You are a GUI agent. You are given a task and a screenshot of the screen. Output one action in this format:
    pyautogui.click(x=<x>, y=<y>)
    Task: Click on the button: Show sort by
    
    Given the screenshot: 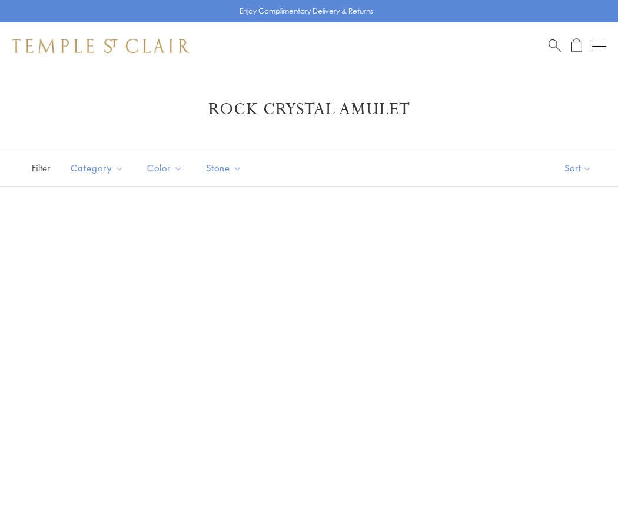 What is the action you would take?
    pyautogui.click(x=578, y=168)
    